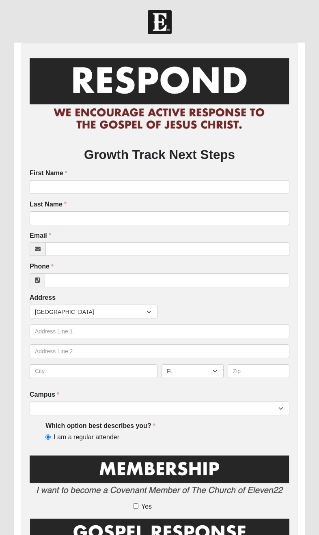 The height and width of the screenshot is (535, 319). What do you see at coordinates (159, 477) in the screenshot?
I see `img: Membership.png` at bounding box center [159, 477].